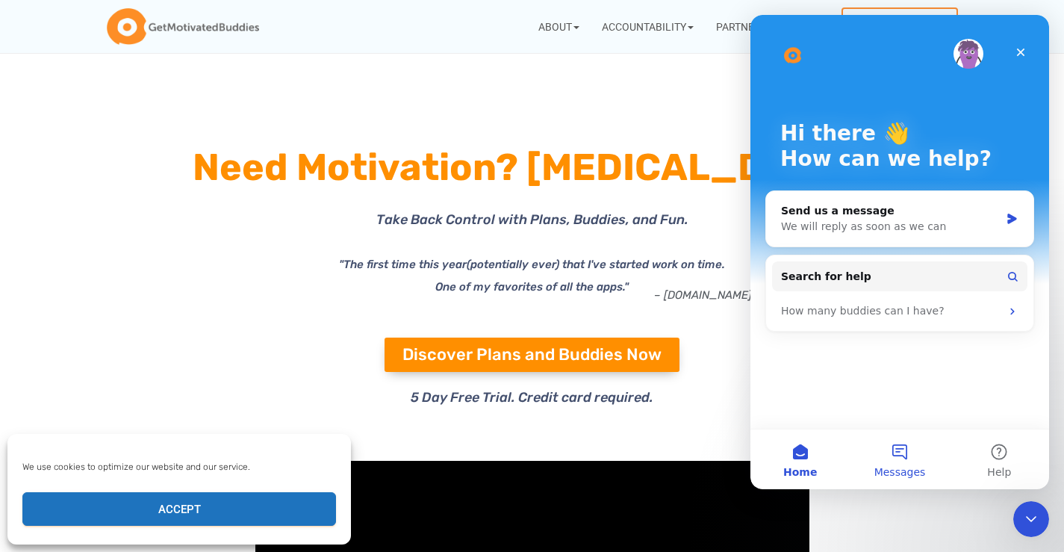 Image resolution: width=1064 pixels, height=552 pixels. What do you see at coordinates (149, 444) in the screenshot?
I see `button: Messages` at bounding box center [149, 444].